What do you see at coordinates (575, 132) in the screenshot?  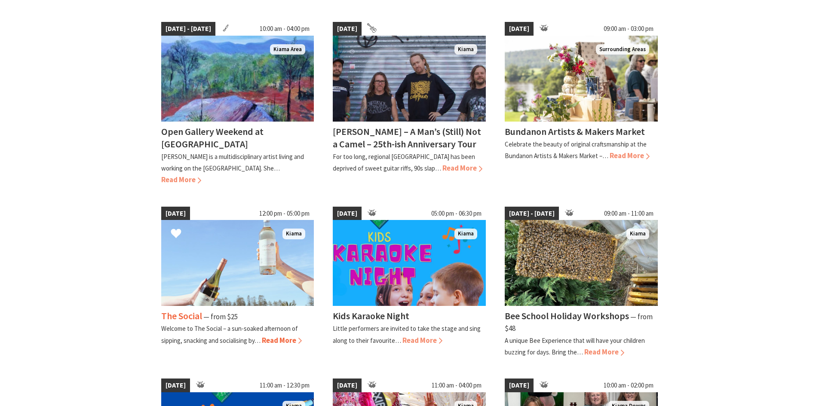 I see `h4: Bundanon Artists & Makers Market` at bounding box center [575, 132].